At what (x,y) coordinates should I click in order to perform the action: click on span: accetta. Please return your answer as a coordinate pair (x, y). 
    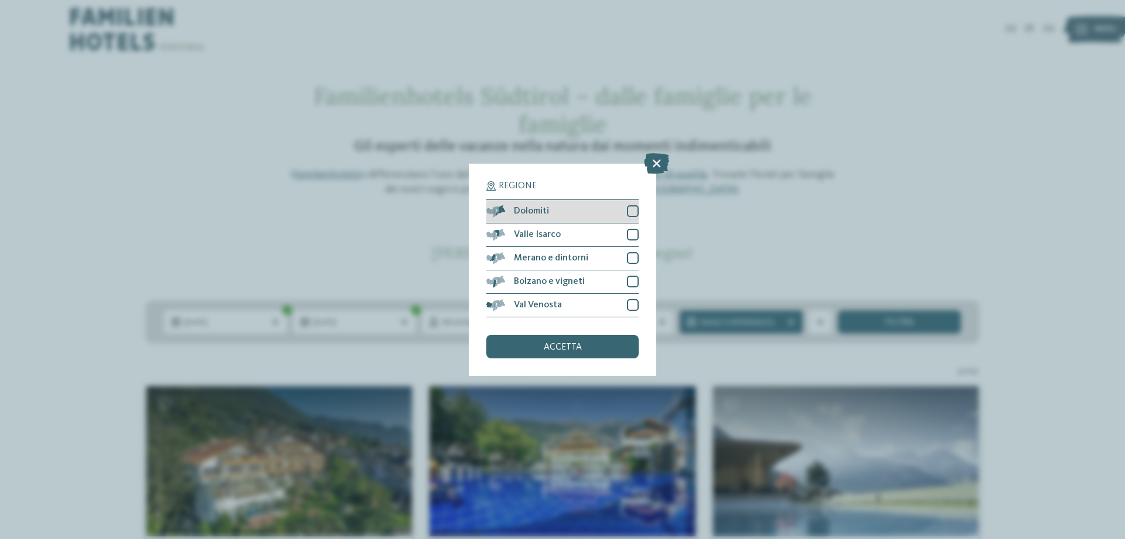
    Looking at the image, I should click on (563, 347).